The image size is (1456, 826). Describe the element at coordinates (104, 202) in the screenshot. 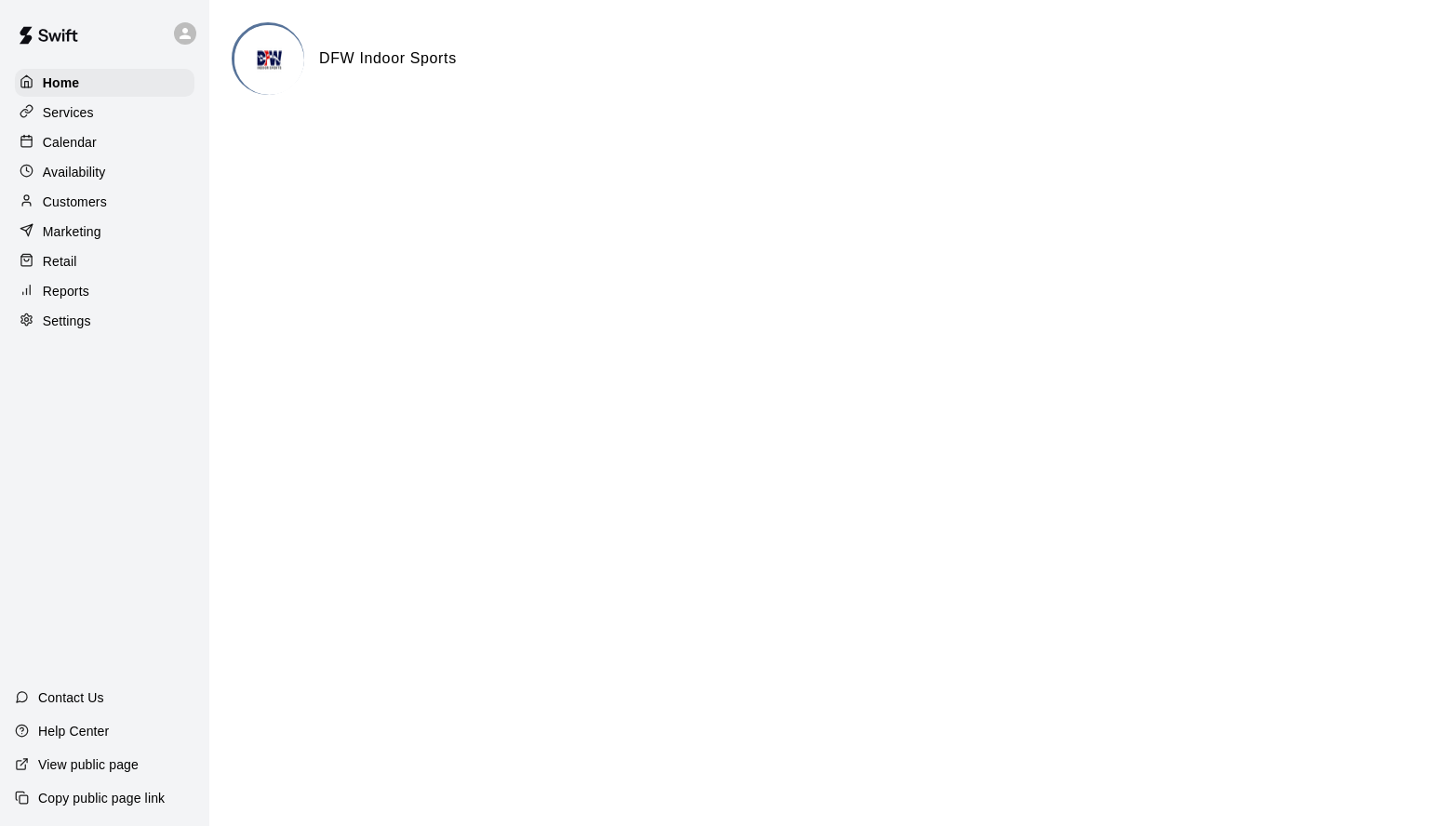

I see `div: Customers` at that location.